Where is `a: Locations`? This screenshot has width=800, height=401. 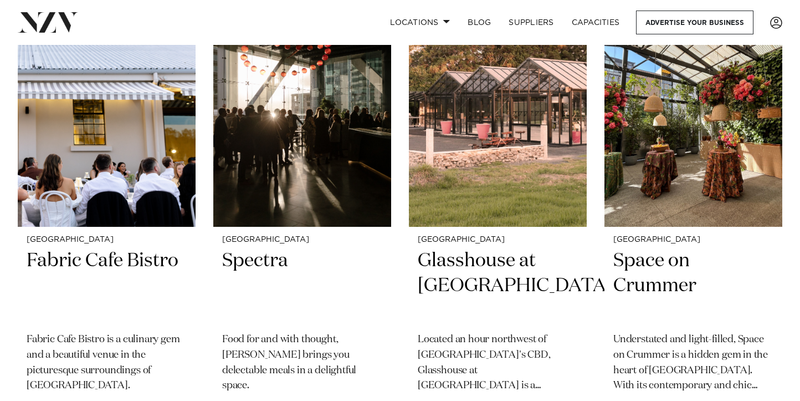
a: Locations is located at coordinates (420, 22).